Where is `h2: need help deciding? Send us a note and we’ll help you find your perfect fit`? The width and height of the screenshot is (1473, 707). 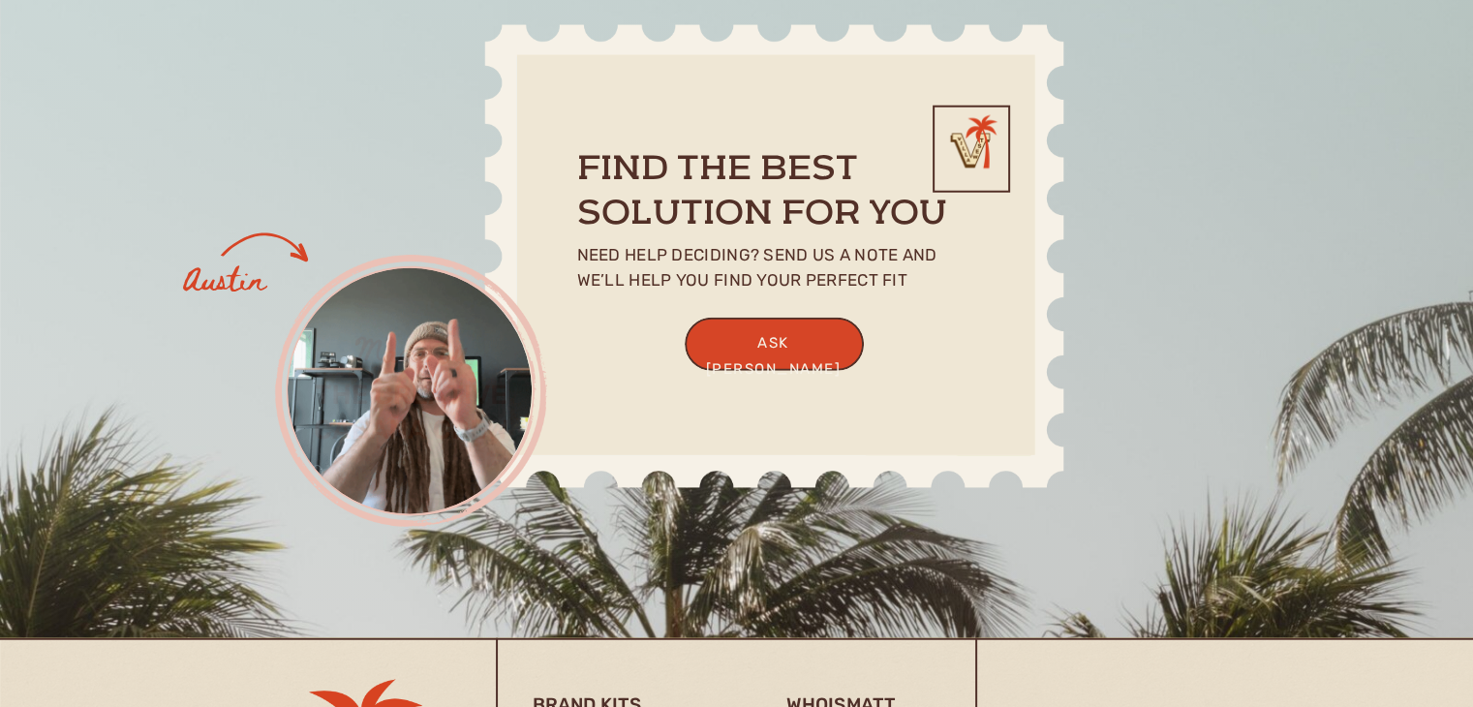 h2: need help deciding? Send us a note and we’ll help you find your perfect fit is located at coordinates (765, 271).